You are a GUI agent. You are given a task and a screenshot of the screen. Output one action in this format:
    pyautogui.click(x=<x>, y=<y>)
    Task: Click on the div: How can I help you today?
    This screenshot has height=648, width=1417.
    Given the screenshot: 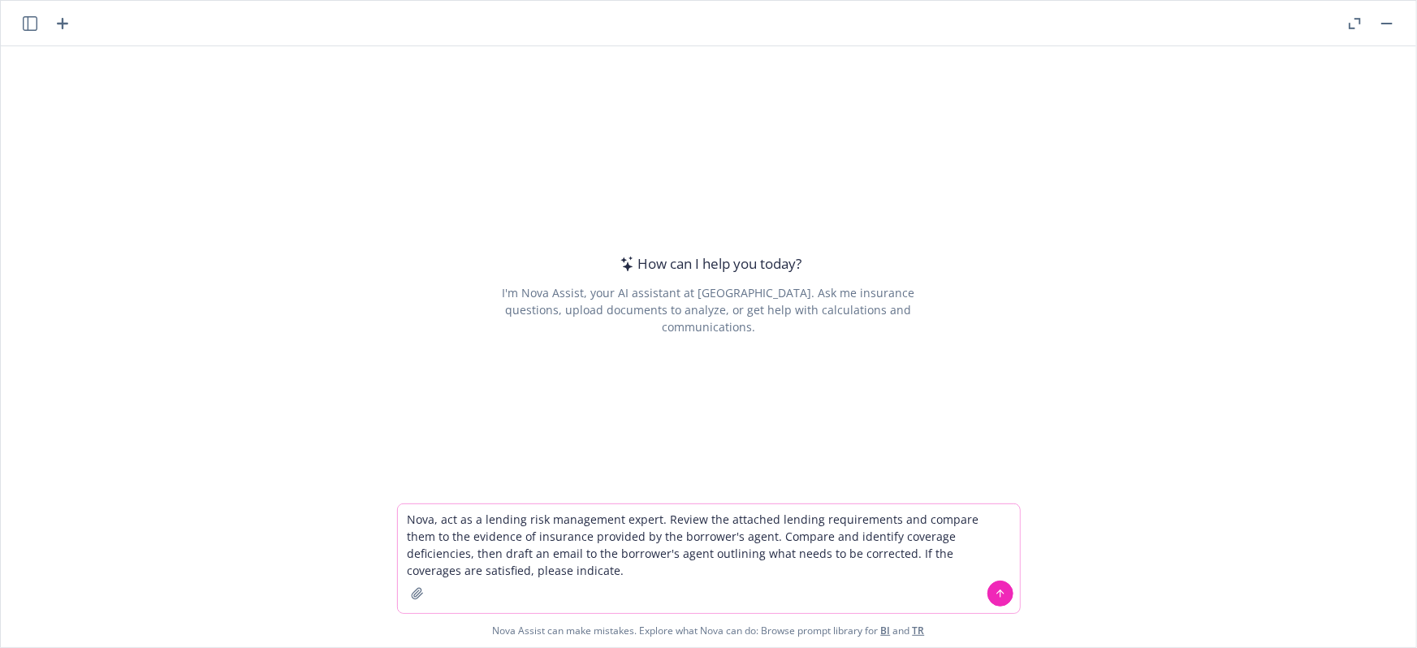 What is the action you would take?
    pyautogui.click(x=709, y=264)
    